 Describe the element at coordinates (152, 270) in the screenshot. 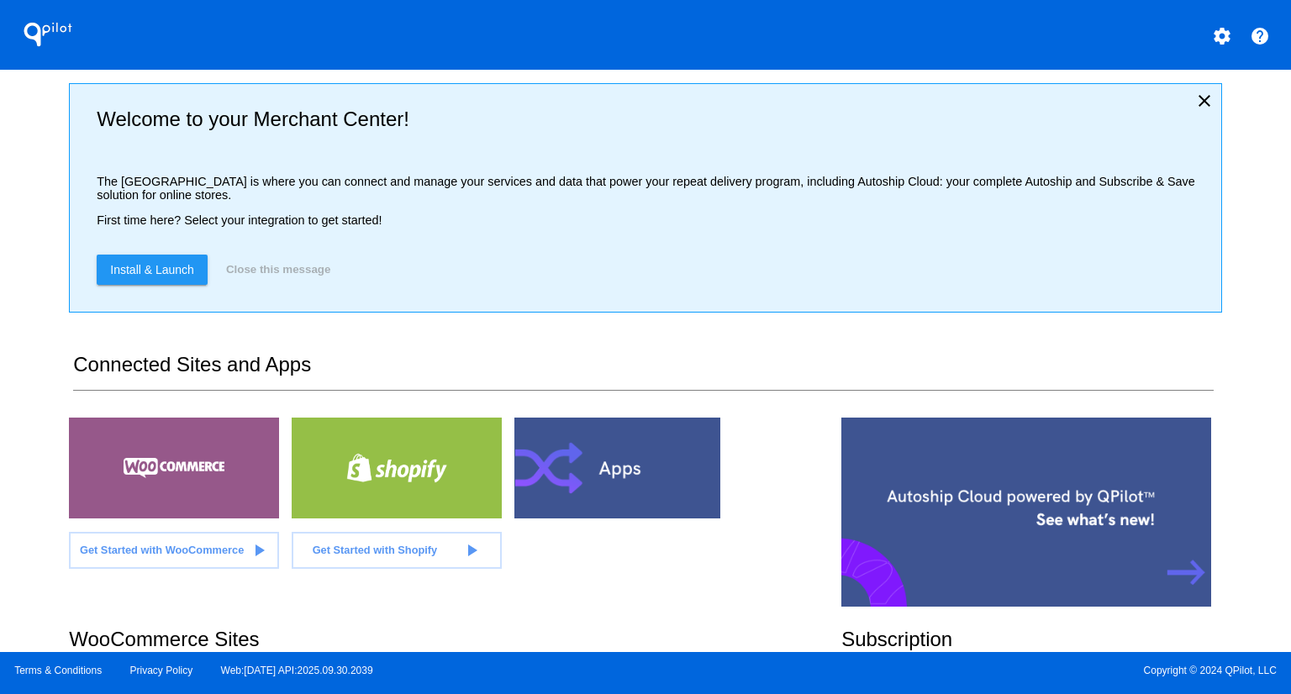

I see `a: Install & Launch` at that location.